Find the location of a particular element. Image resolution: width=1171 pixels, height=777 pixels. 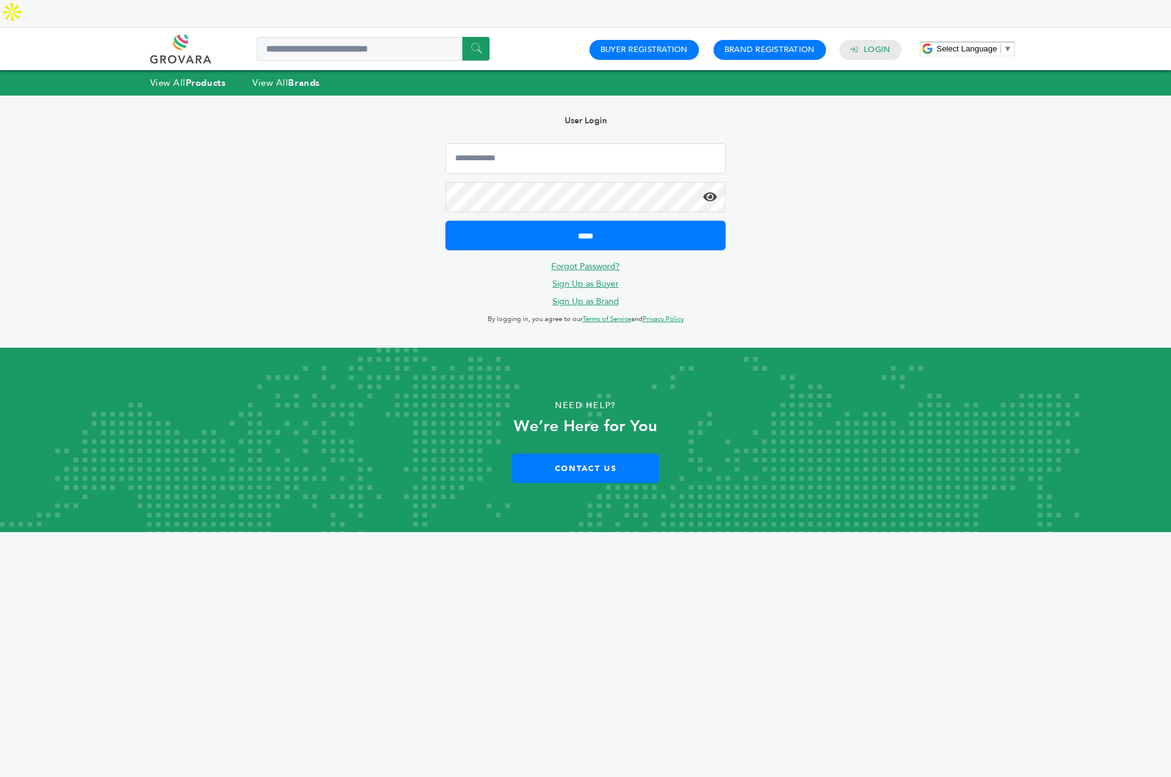

a: Terms of Service is located at coordinates (607, 319).